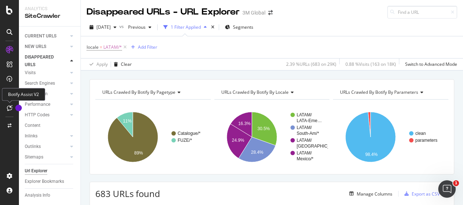 The height and width of the screenshot is (205, 463). What do you see at coordinates (431, 64) in the screenshot?
I see `div: Switch to Advanced Mode` at bounding box center [431, 64].